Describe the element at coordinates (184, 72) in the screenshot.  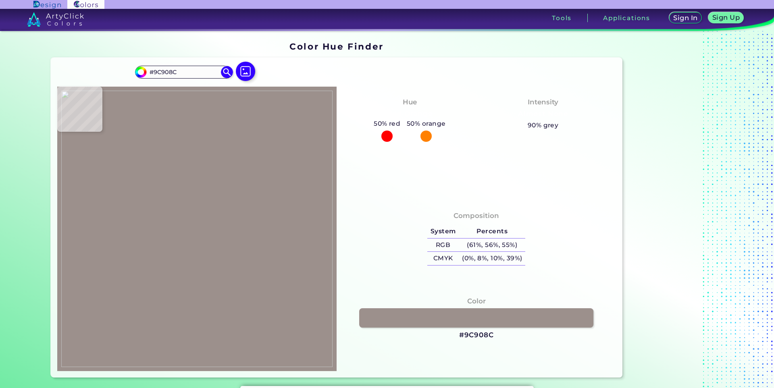
I see `input: type color..` at that location.